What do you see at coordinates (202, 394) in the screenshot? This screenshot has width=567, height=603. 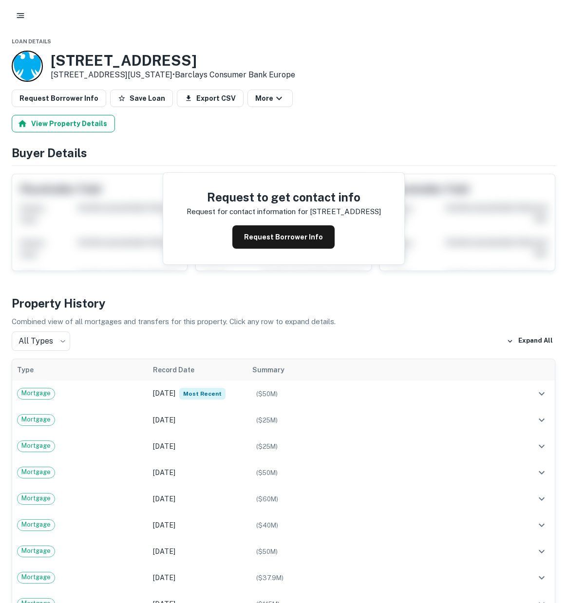 I see `span: Most Recent` at bounding box center [202, 394].